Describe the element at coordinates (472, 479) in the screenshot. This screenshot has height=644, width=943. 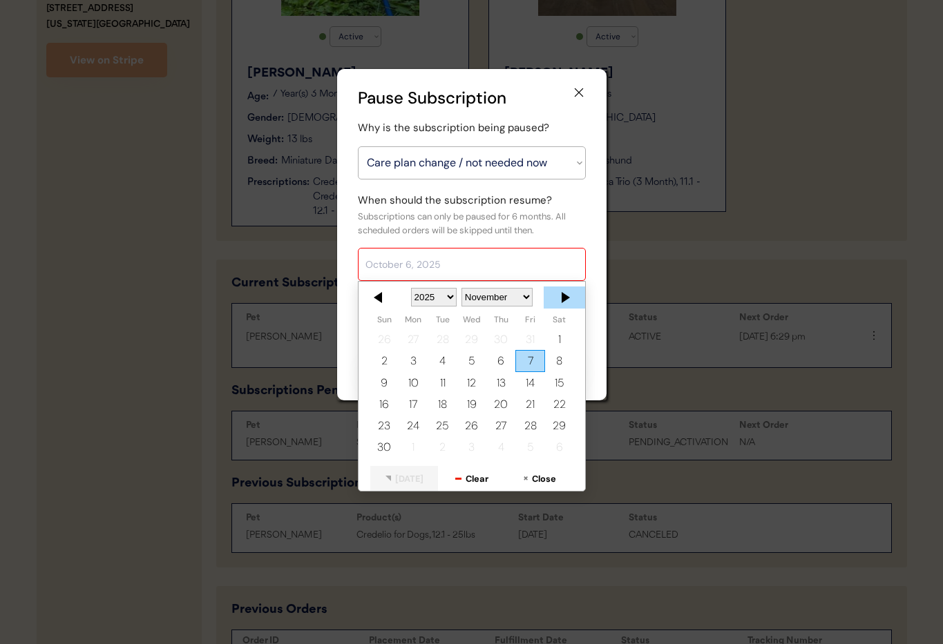
I see `button: Clear` at that location.